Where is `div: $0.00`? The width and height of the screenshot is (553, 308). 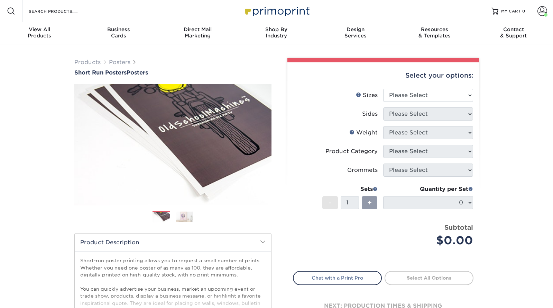
div: $0.00 is located at coordinates (431, 240).